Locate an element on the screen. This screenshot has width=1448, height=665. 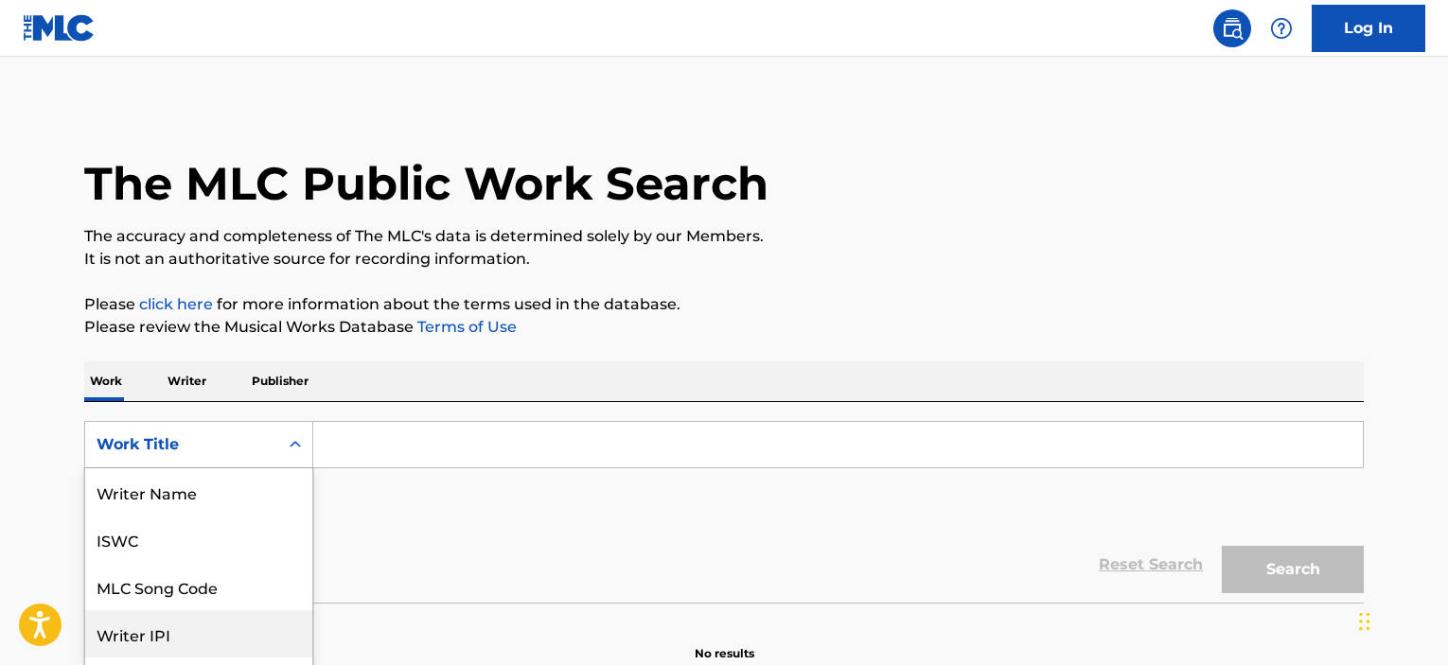
div: Work Title is located at coordinates (182, 445).